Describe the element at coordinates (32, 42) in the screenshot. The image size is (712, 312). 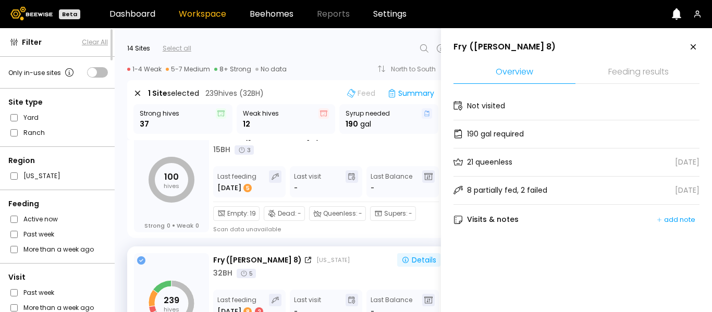
I see `span: Filter` at that location.